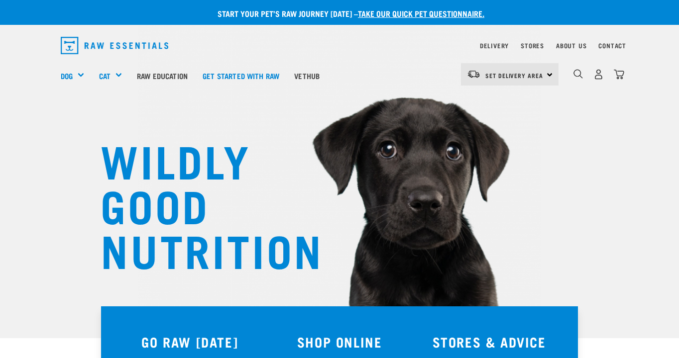  I want to click on a: Vethub, so click(307, 76).